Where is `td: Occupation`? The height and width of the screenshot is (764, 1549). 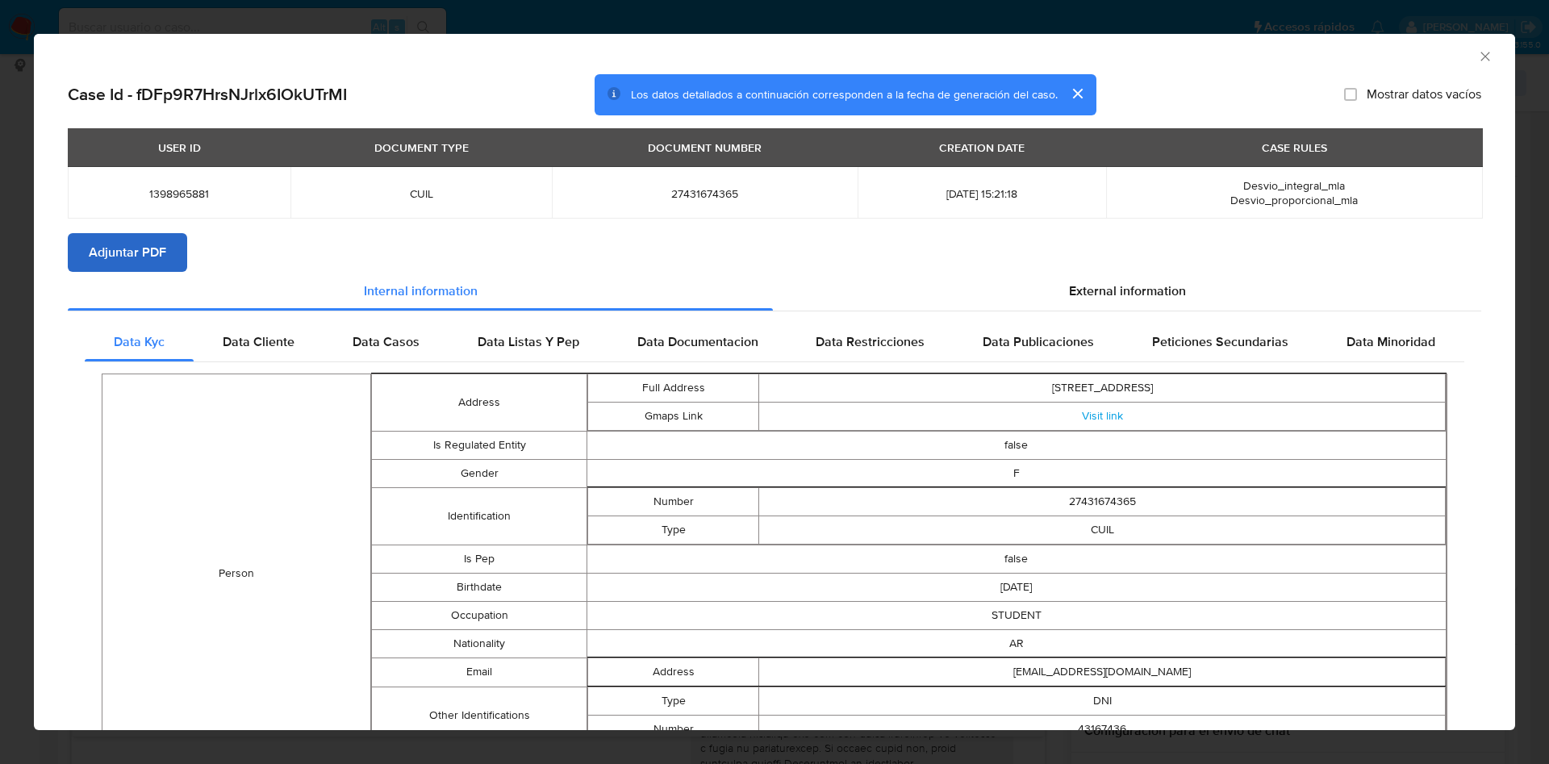 td: Occupation is located at coordinates (479, 615).